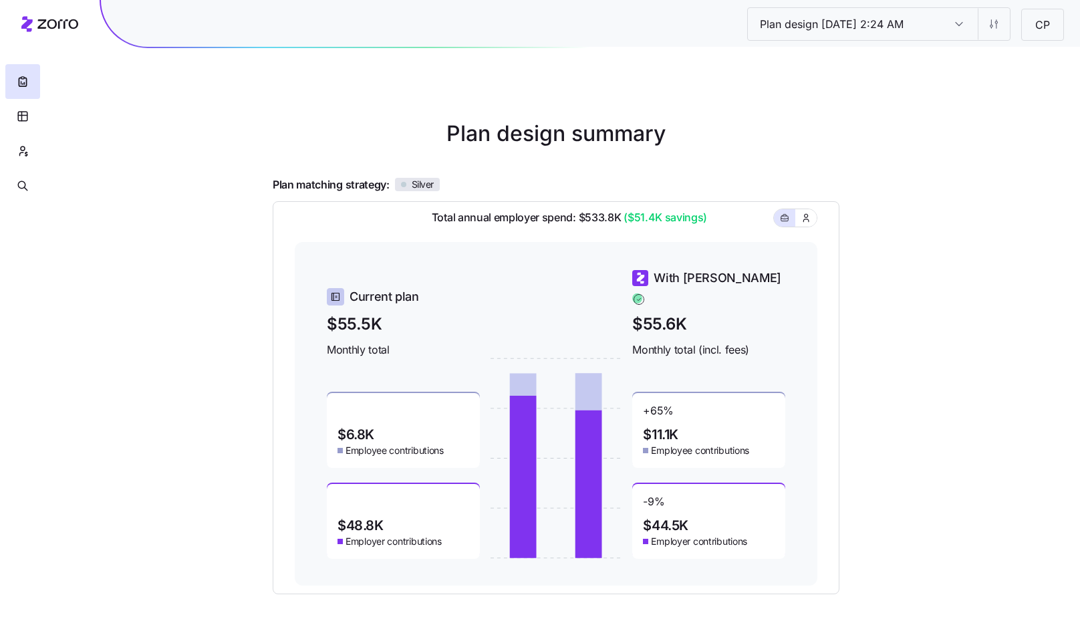  I want to click on span: Silver, so click(422, 184).